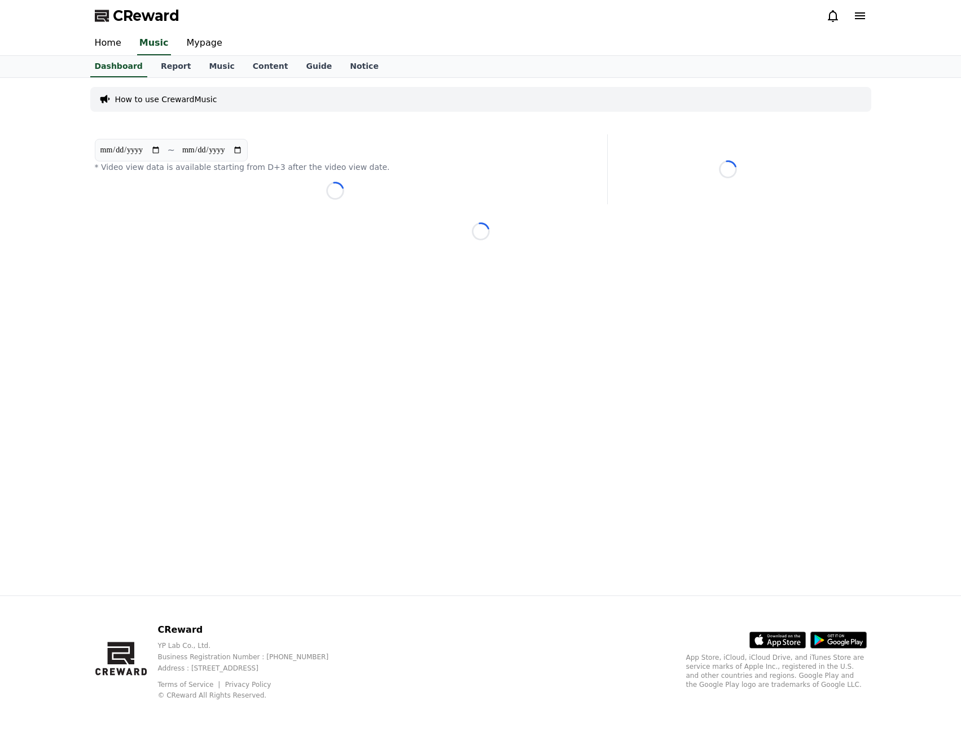 The height and width of the screenshot is (736, 961). What do you see at coordinates (137, 16) in the screenshot?
I see `a: CReward` at bounding box center [137, 16].